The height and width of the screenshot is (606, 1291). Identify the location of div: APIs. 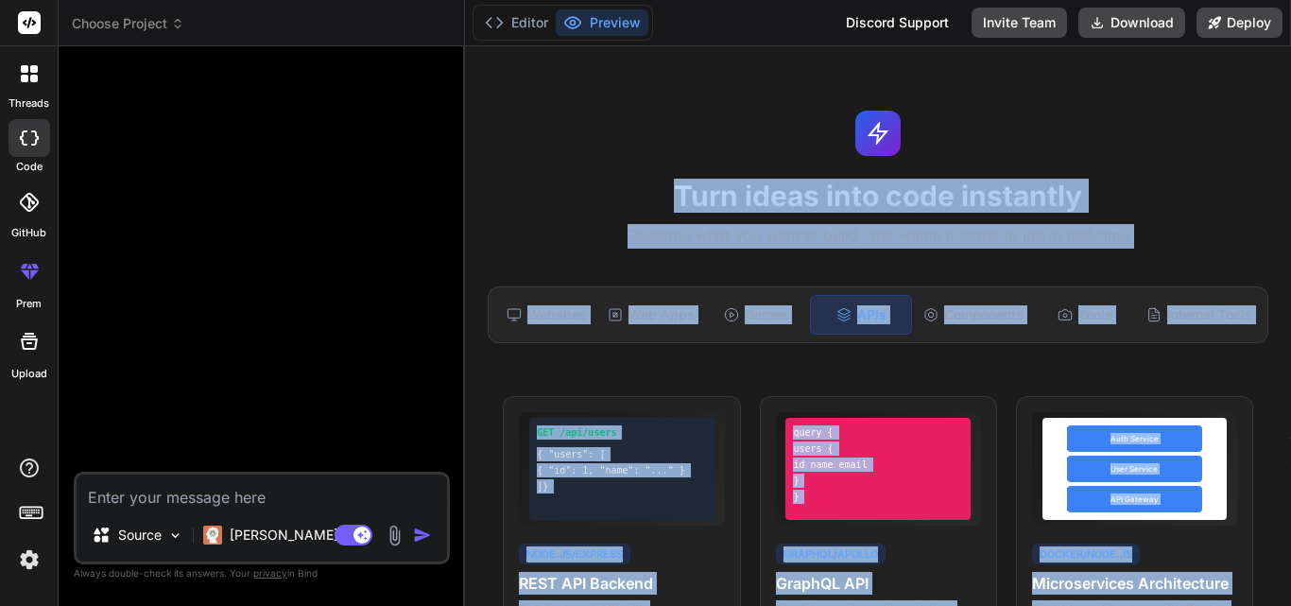
(861, 315).